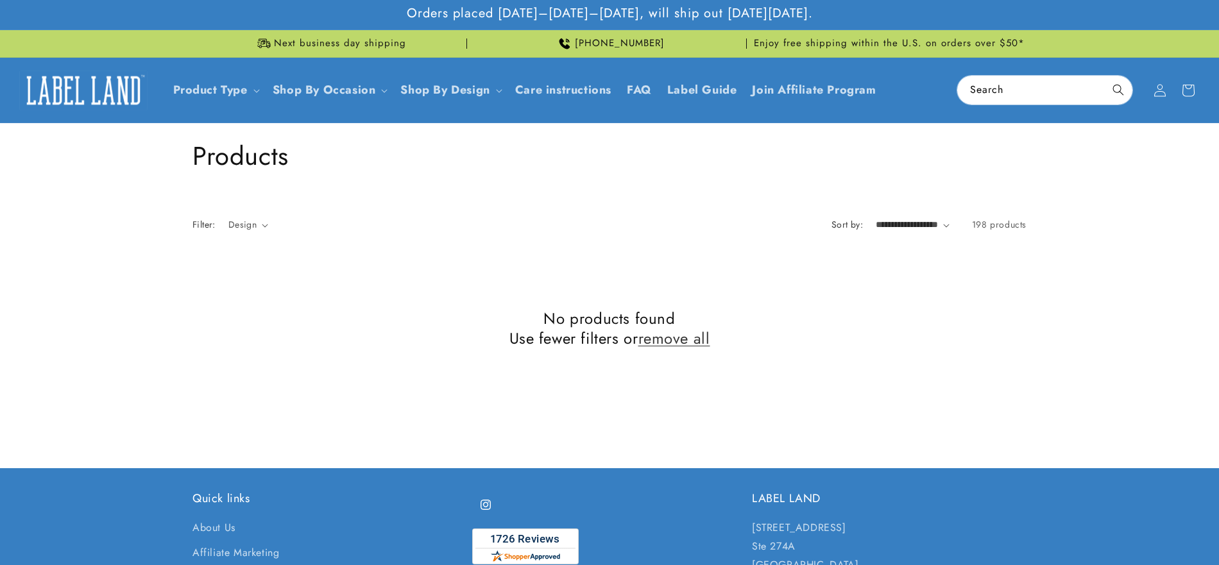 Image resolution: width=1219 pixels, height=565 pixels. What do you see at coordinates (609, 156) in the screenshot?
I see `h1: Products` at bounding box center [609, 156].